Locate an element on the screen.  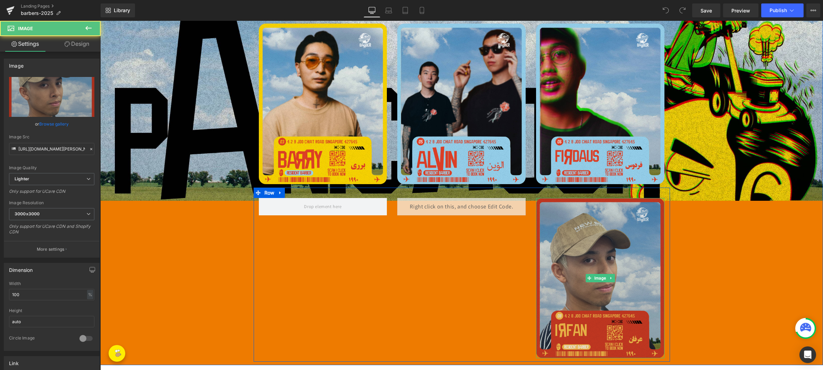
div: or is located at coordinates (52, 124).